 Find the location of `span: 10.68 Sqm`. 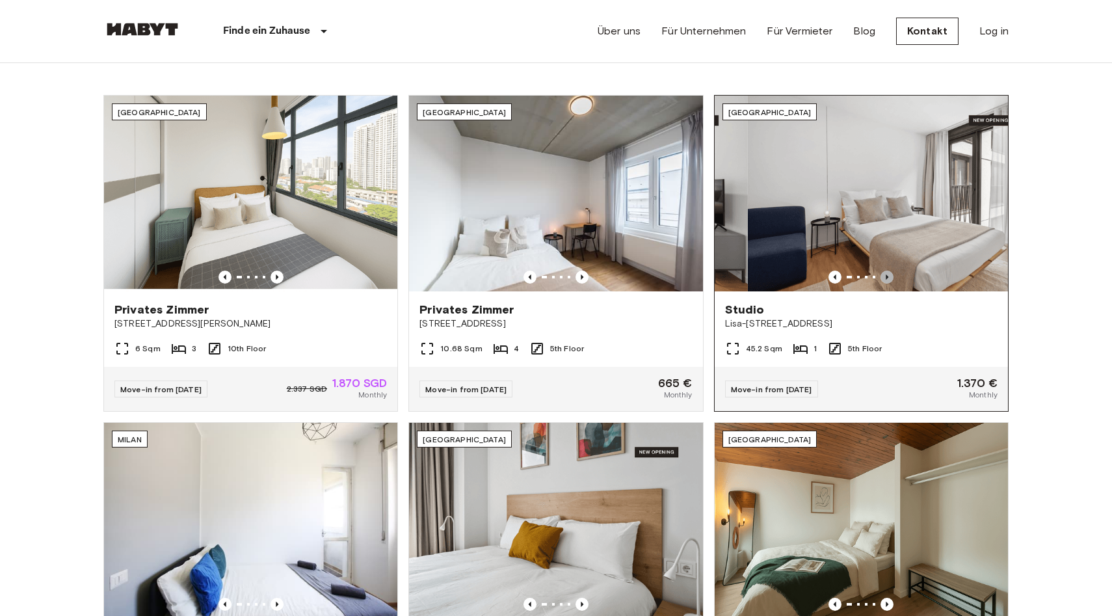

span: 10.68 Sqm is located at coordinates (461, 349).